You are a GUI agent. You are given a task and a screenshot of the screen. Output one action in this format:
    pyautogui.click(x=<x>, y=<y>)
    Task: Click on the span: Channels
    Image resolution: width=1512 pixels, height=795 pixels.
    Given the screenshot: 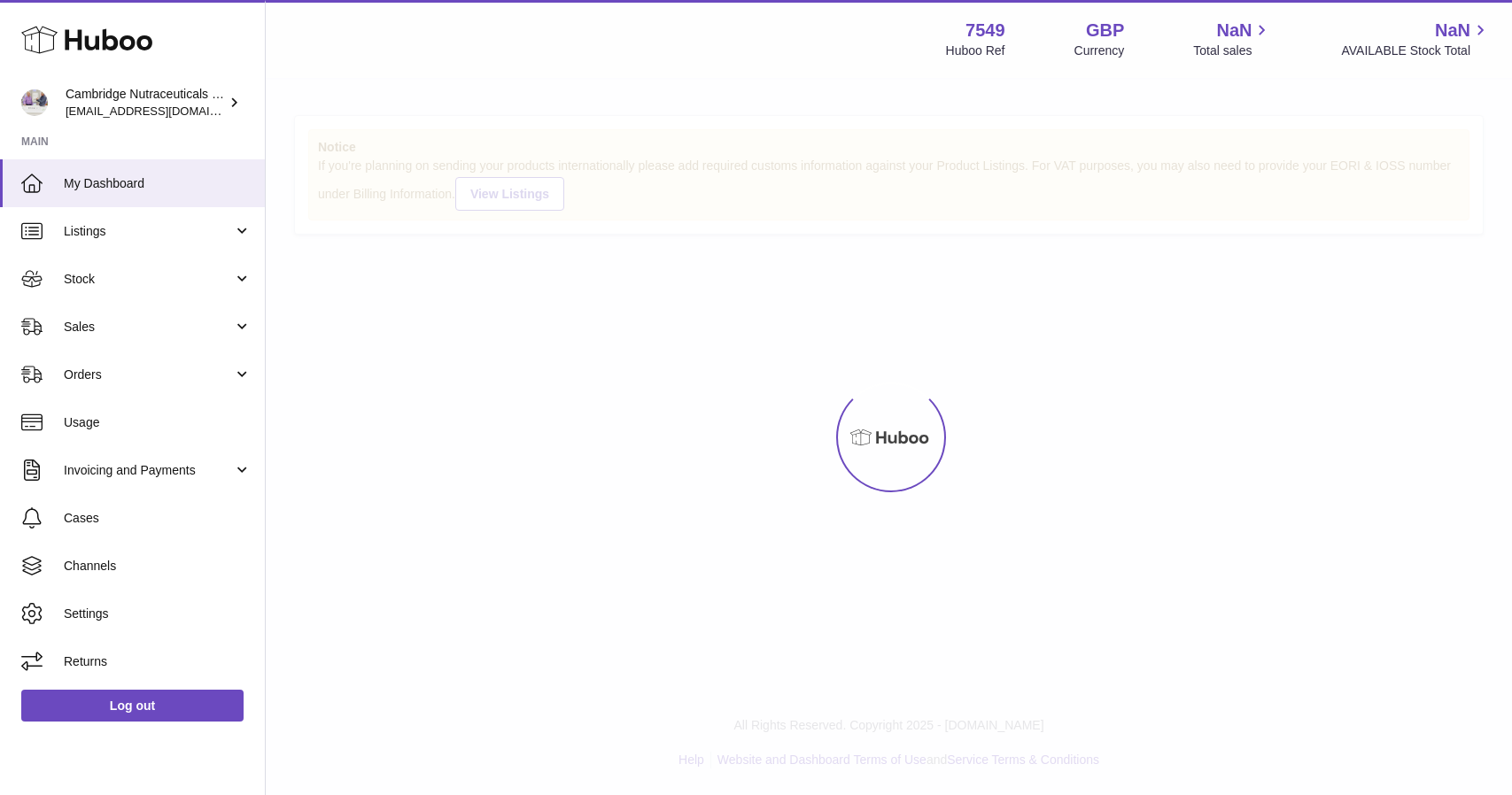 What is the action you would take?
    pyautogui.click(x=158, y=566)
    